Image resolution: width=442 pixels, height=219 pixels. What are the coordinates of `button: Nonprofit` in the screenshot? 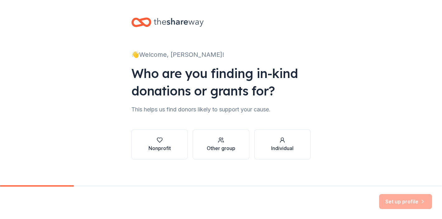 It's located at (159, 144).